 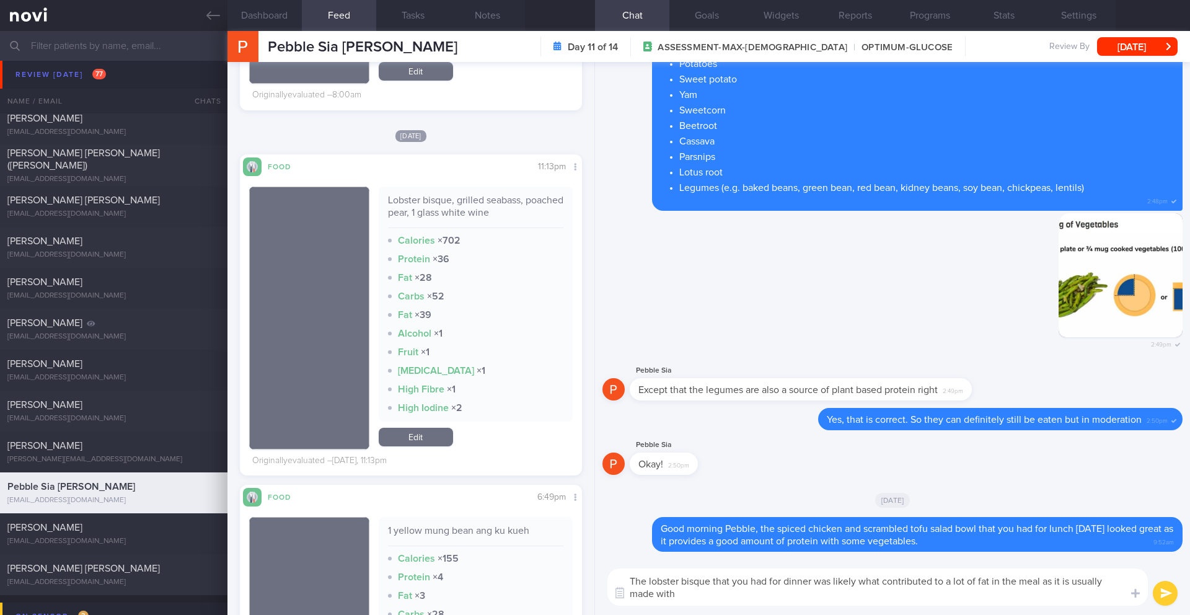 What do you see at coordinates (552, 497) in the screenshot?
I see `span: 6:49pm` at bounding box center [552, 497].